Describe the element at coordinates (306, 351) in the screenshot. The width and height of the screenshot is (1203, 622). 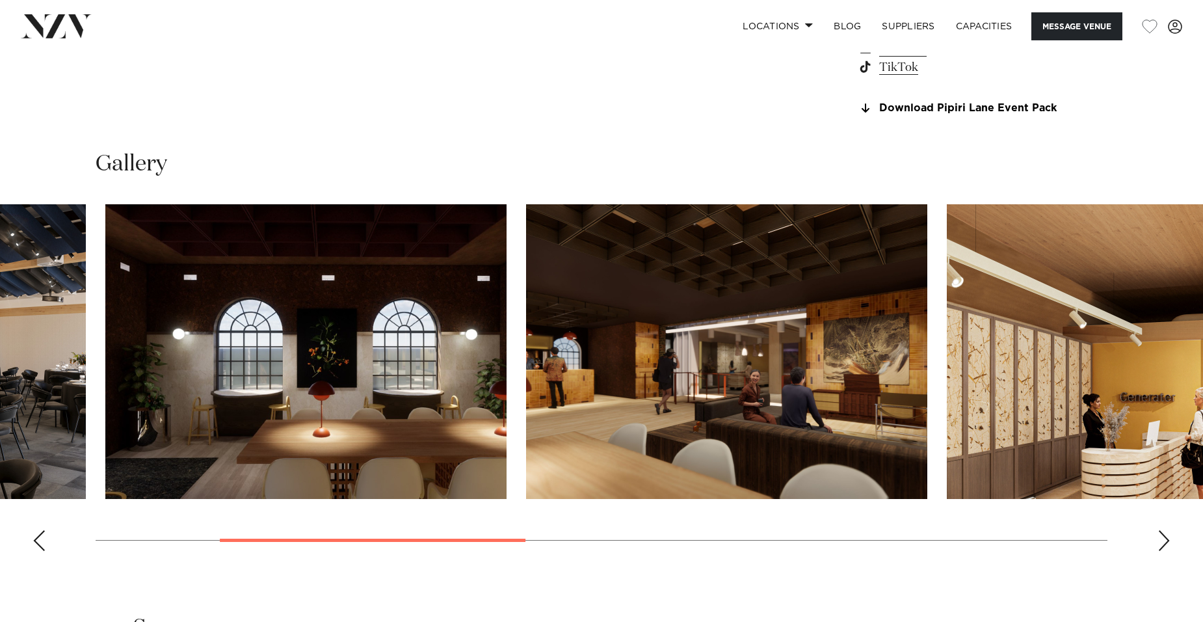
I see `swiper-slide: 2 / 8` at that location.